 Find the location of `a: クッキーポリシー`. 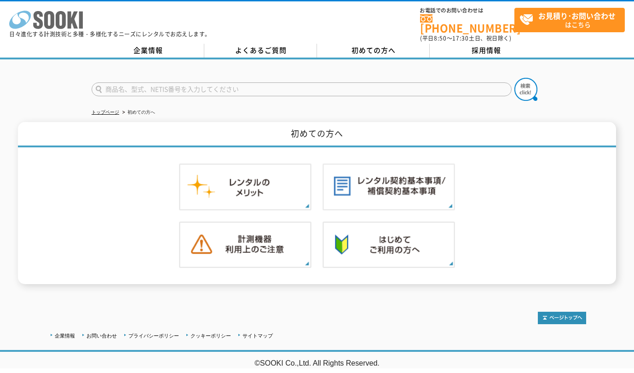

a: クッキーポリシー is located at coordinates (211, 336).